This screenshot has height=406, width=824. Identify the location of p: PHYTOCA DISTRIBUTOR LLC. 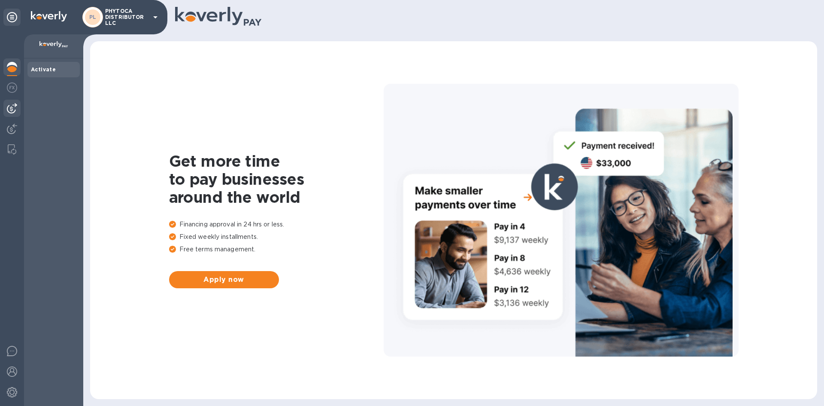
(127, 17).